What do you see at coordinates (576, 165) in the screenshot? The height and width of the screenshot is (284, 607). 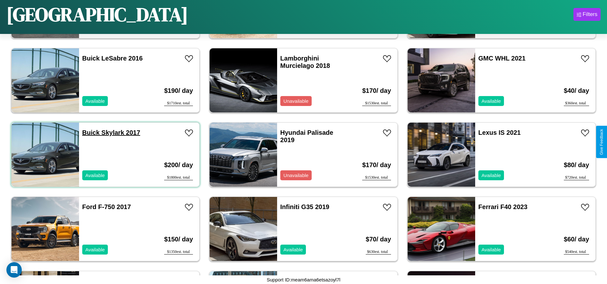 I see `h3: $ 80 / day` at bounding box center [576, 165].